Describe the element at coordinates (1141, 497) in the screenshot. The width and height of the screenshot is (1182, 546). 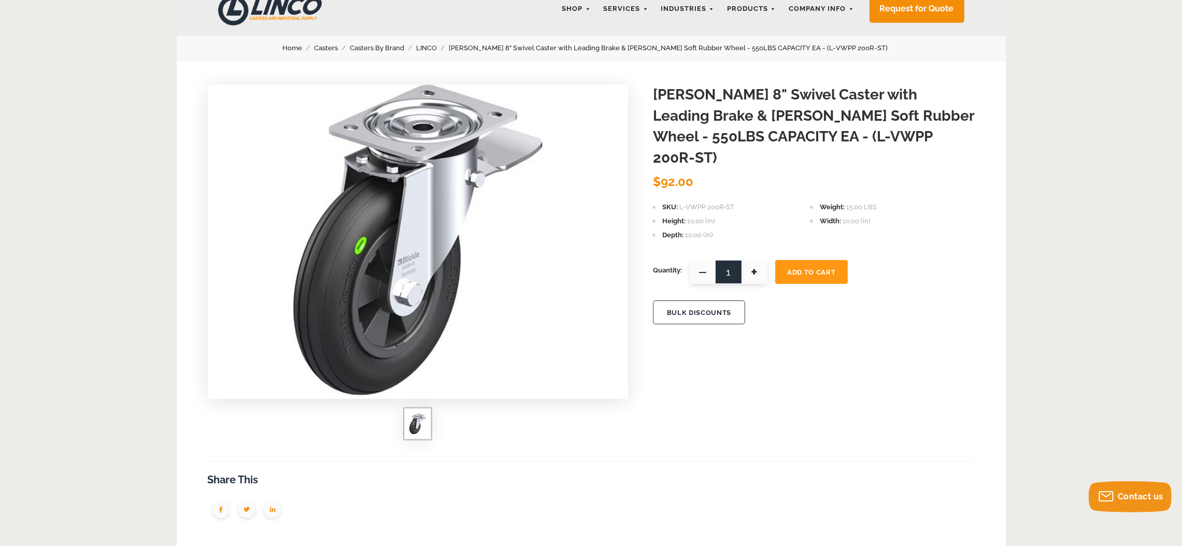
I see `span: Contact us` at that location.